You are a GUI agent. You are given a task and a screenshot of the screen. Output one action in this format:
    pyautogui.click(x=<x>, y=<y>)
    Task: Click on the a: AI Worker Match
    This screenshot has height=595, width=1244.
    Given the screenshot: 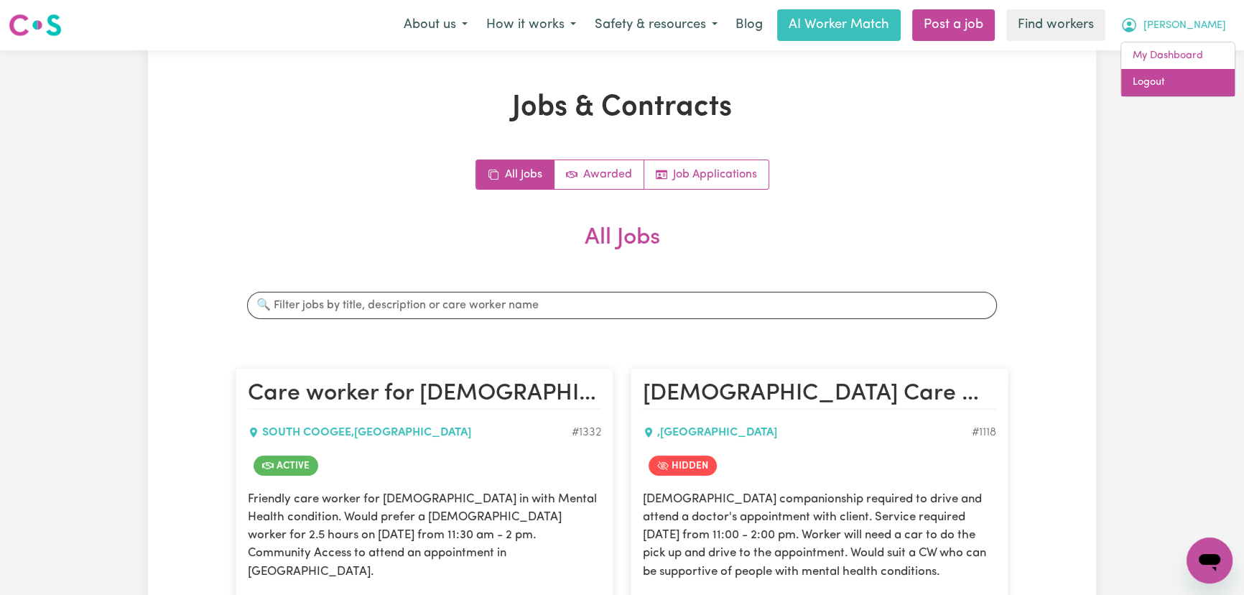 What is the action you would take?
    pyautogui.click(x=839, y=25)
    